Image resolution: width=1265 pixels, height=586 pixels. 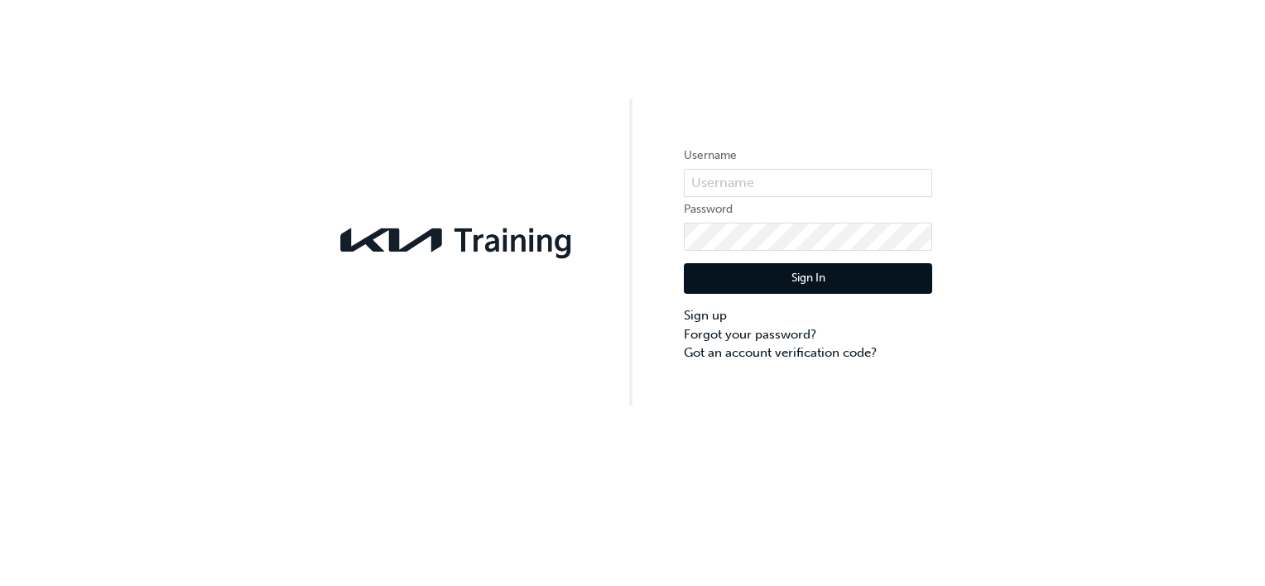 I want to click on button: Sign In, so click(x=808, y=279).